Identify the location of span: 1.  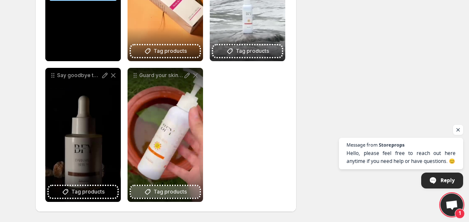
(460, 214).